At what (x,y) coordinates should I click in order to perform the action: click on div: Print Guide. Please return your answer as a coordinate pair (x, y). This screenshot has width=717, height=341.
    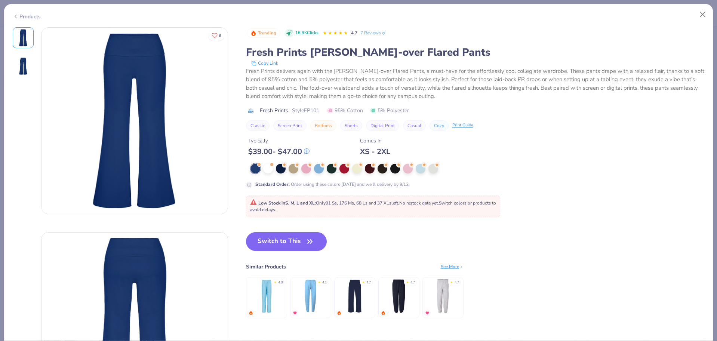
    Looking at the image, I should click on (463, 125).